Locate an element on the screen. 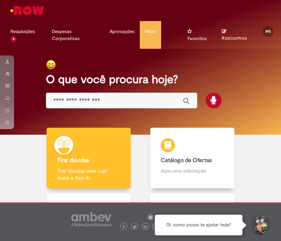 This screenshot has width=281, height=241. p: Abra uma solicitação is located at coordinates (193, 171).